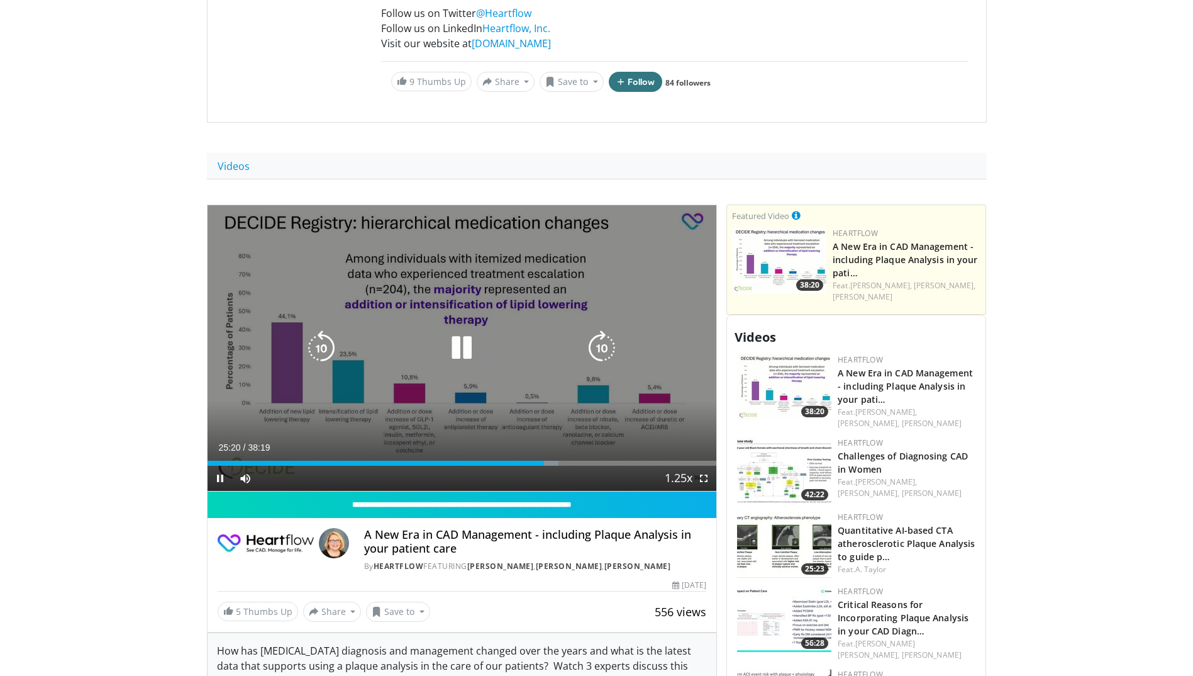 The image size is (1193, 676). Describe the element at coordinates (636, 82) in the screenshot. I see `button: Follow` at that location.